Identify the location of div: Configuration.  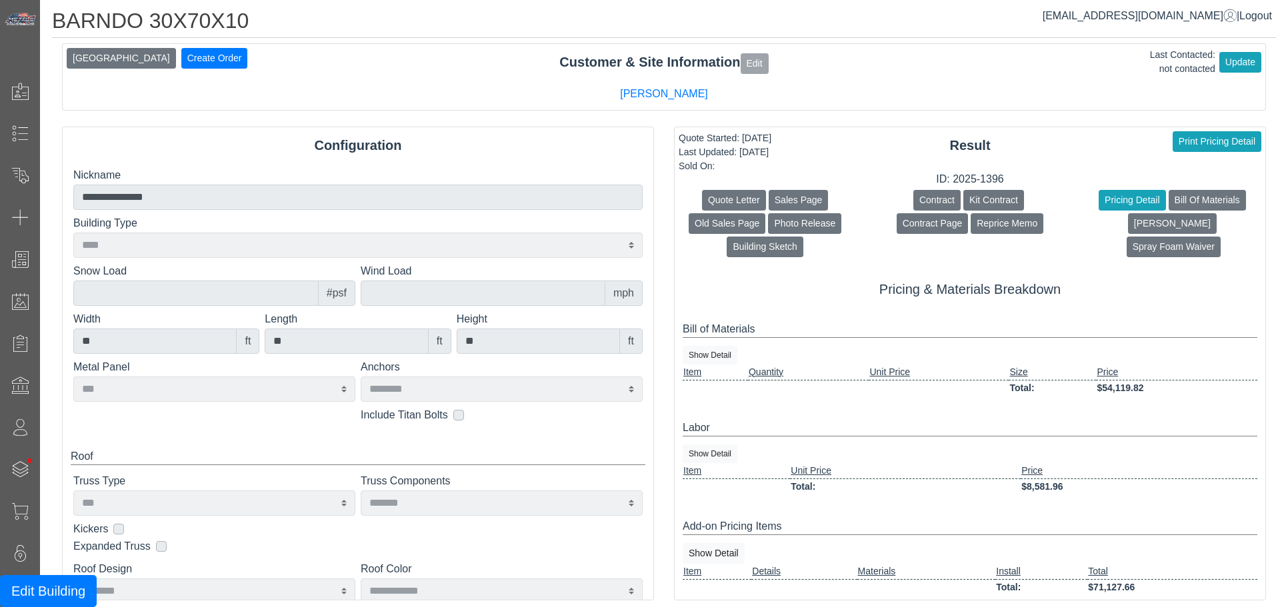
(358, 145).